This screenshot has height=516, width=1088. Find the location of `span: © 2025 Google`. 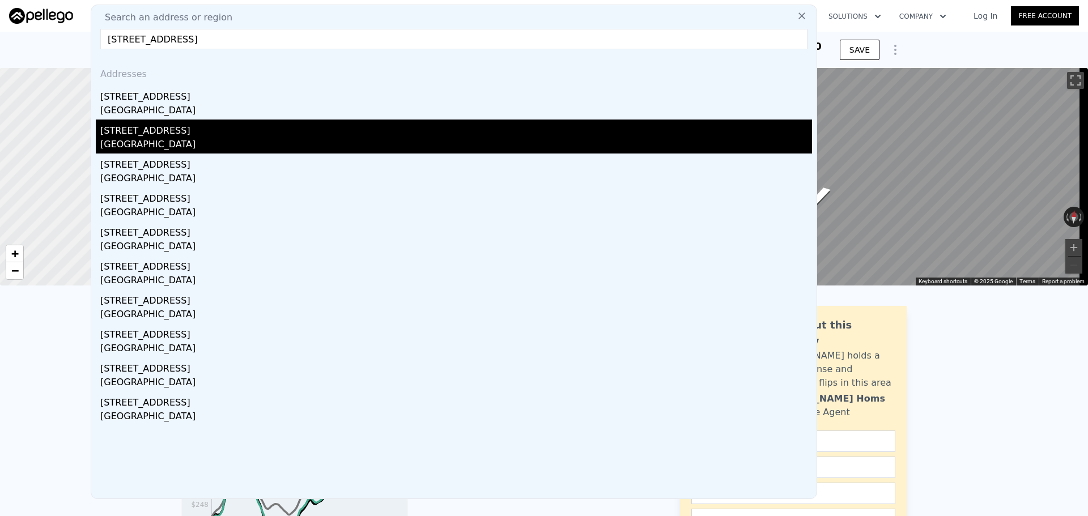

span: © 2025 Google is located at coordinates (993, 281).